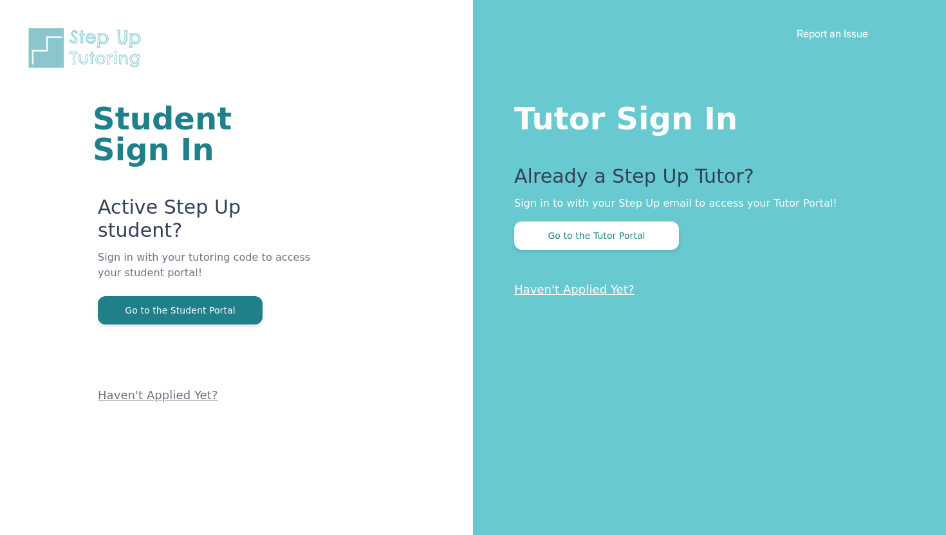 The height and width of the screenshot is (535, 946). Describe the element at coordinates (597, 236) in the screenshot. I see `button: Go to the Tutor Portal` at that location.